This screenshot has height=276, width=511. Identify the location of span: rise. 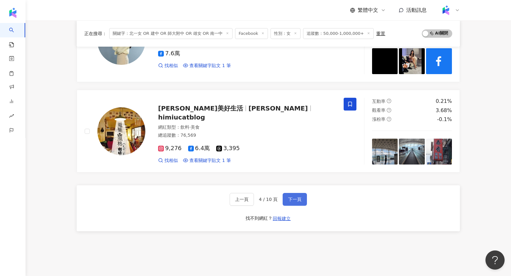
(11, 116).